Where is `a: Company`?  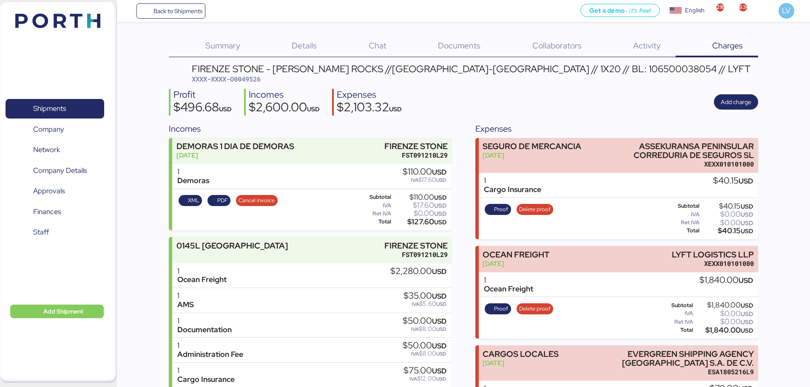
a: Company is located at coordinates (55, 129).